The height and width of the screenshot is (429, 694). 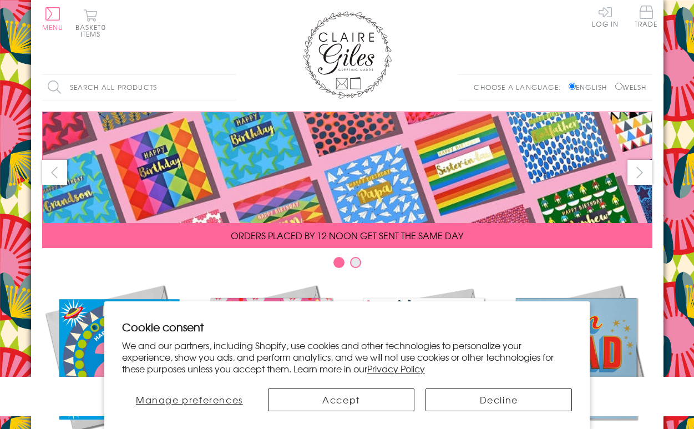 I want to click on button: prev, so click(x=54, y=172).